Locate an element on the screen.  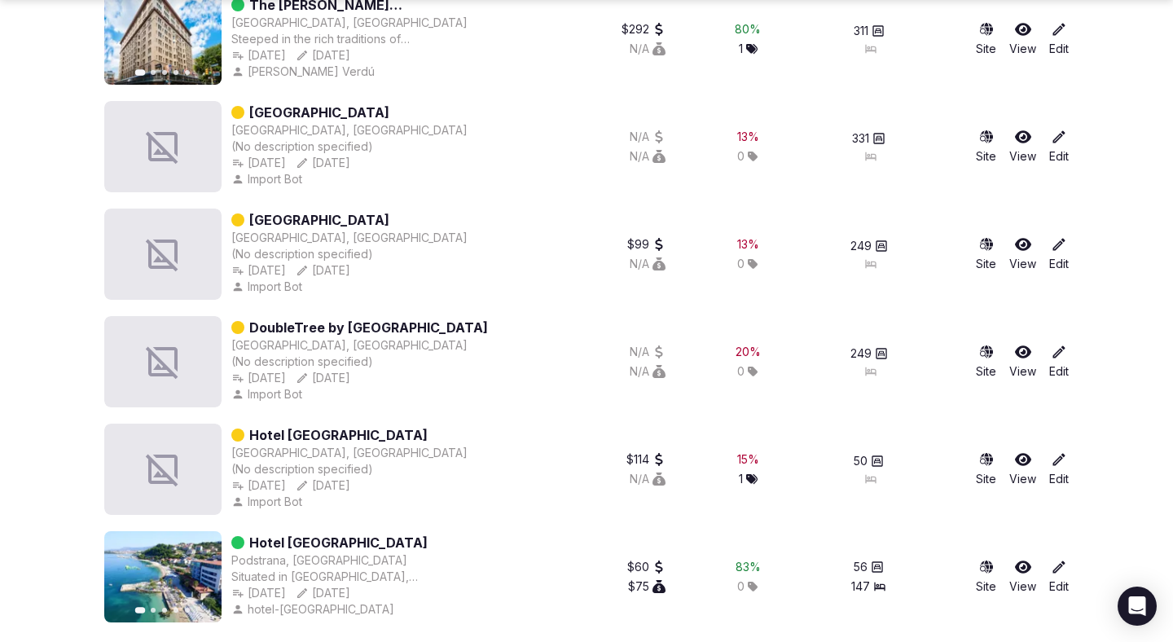
div: $292 is located at coordinates (644, 29).